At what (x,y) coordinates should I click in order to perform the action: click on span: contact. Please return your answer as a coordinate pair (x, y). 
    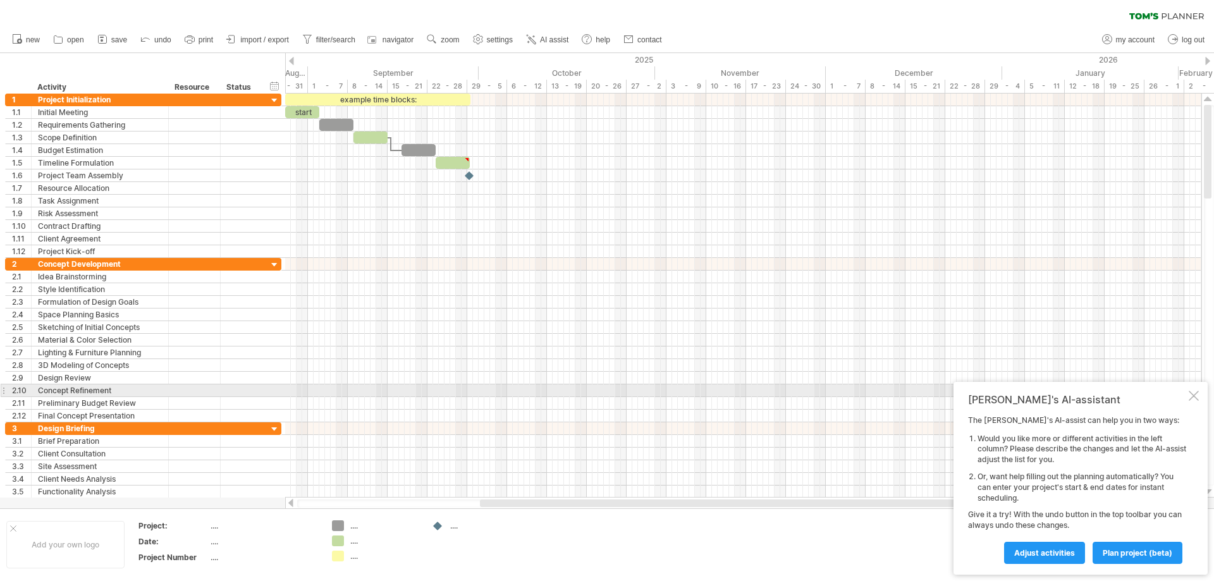
    Looking at the image, I should click on (649, 40).